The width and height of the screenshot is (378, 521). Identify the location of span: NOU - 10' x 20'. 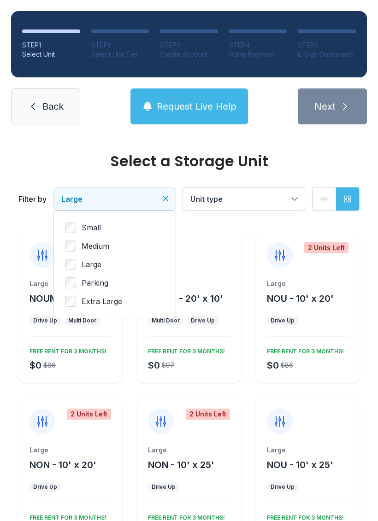
(300, 298).